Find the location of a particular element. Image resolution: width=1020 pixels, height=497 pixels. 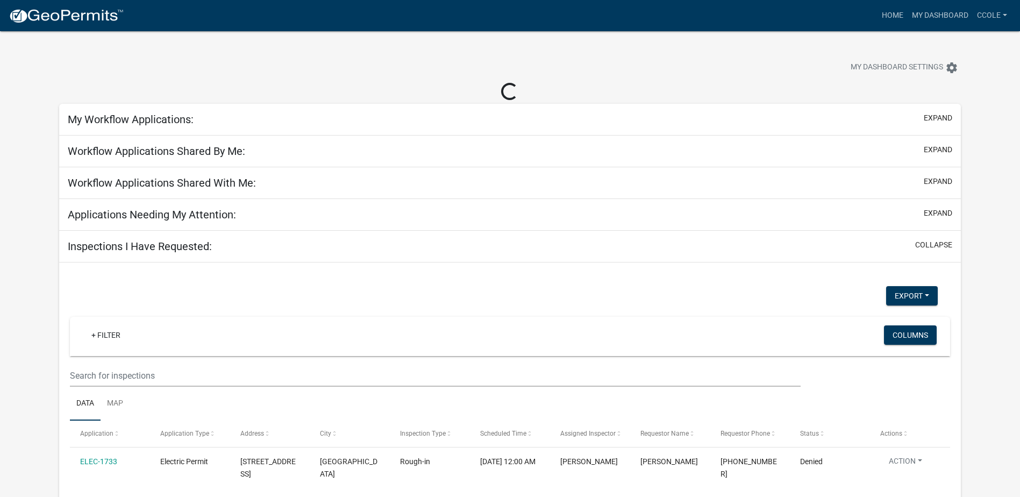

span: Denied is located at coordinates (812, 462).